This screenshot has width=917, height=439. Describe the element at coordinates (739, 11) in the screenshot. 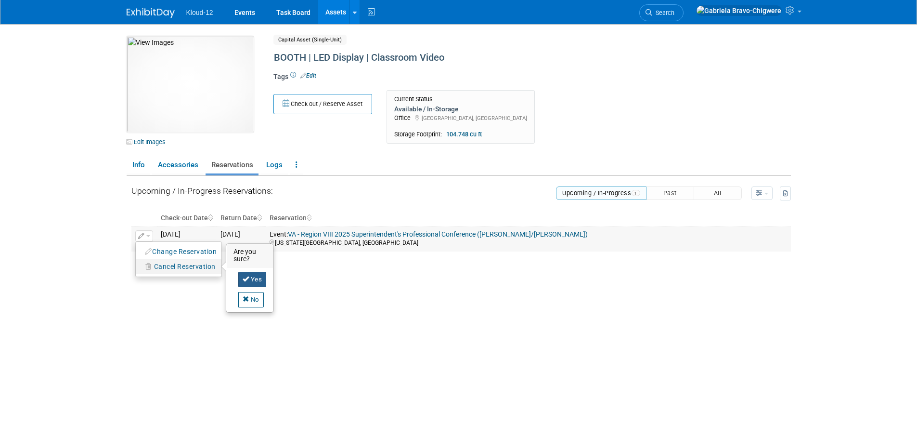

I see `img: Gabriela Bravo-Chigwere` at that location.